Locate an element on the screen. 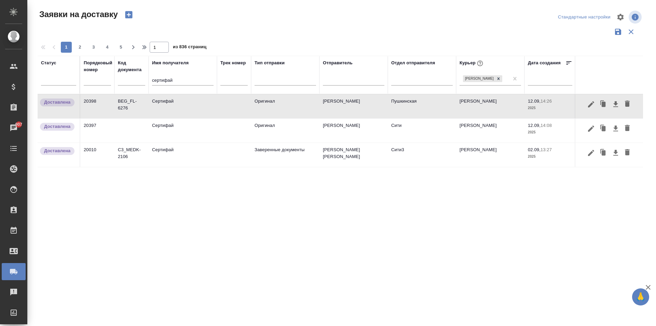 This screenshot has width=656, height=326. div: Иванова Евгения is located at coordinates (483, 79).